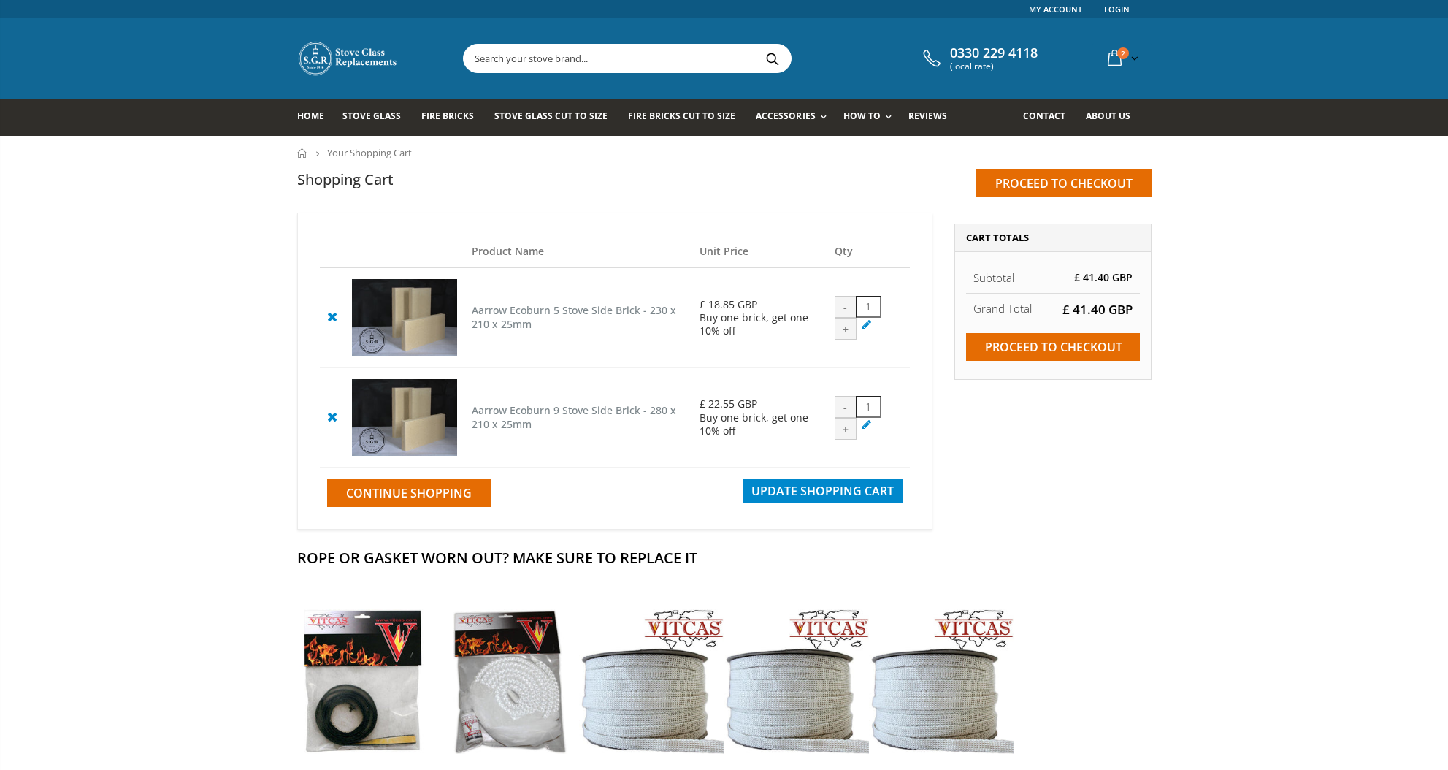 The height and width of the screenshot is (770, 1448). What do you see at coordinates (574, 417) in the screenshot?
I see `cpc: Aarrow Ecoburn 9 Stove Side Brick - 280 x 210 x 25mm` at bounding box center [574, 417].